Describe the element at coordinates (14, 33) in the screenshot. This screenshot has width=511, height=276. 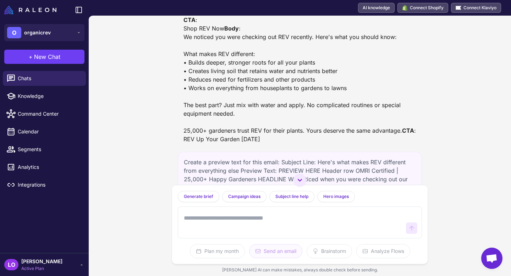
I see `div: O` at that location.